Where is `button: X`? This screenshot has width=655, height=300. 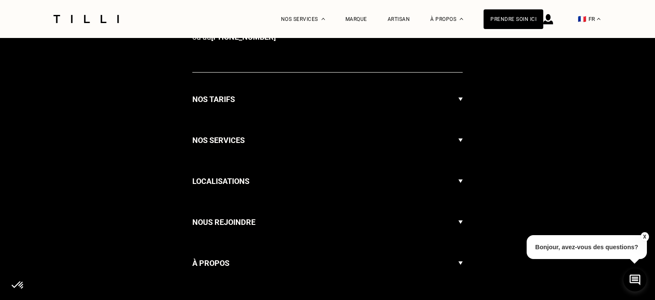
button: X is located at coordinates (644, 237).